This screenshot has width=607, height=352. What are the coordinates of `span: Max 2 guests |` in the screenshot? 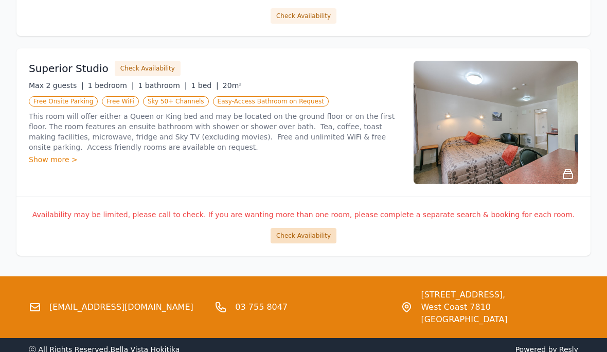 It's located at (56, 86).